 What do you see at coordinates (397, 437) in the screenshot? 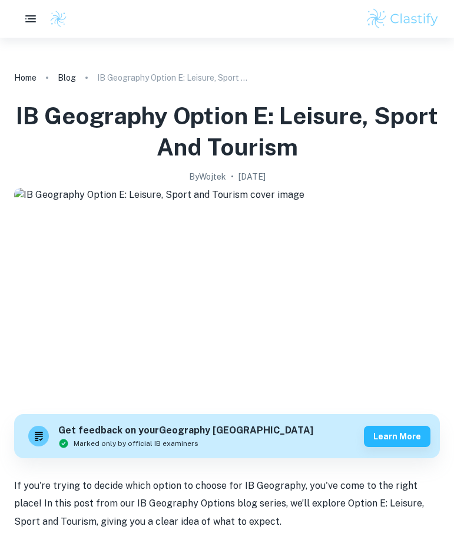
I see `button: Learn more` at bounding box center [397, 437].